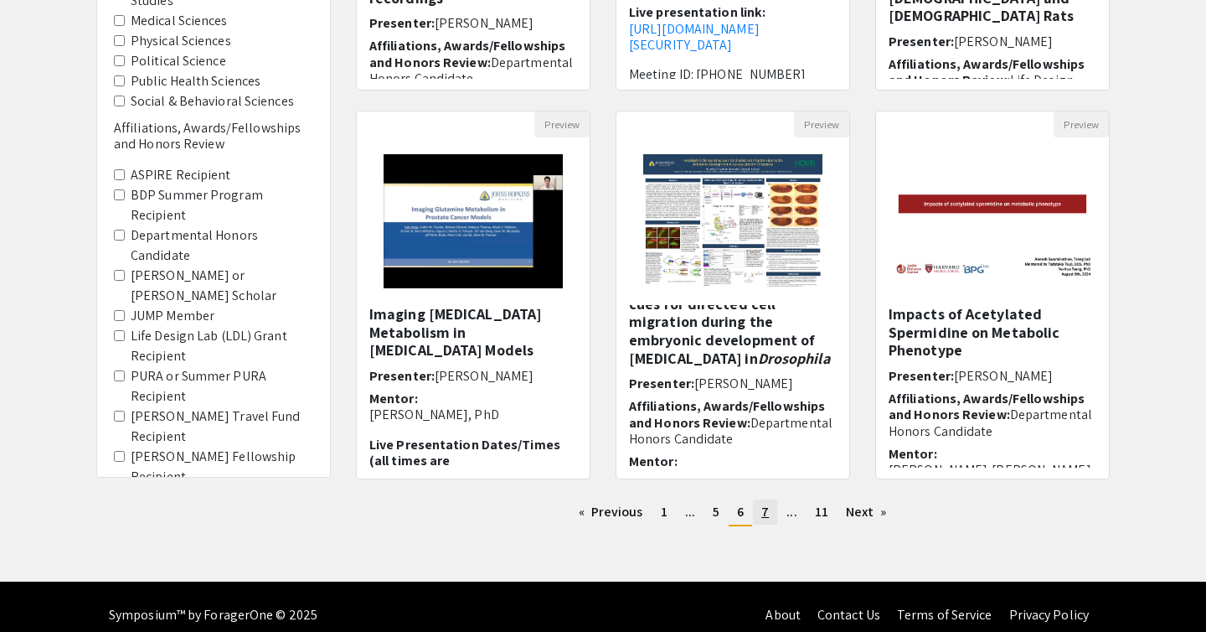 This screenshot has width=1206, height=632. I want to click on label: Social & Behavioral Sciences, so click(212, 101).